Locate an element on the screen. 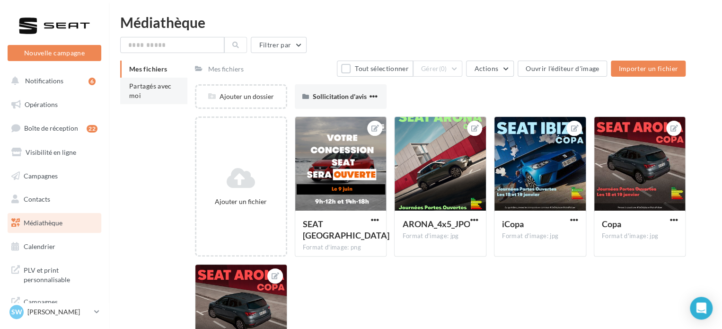  span: Opérations is located at coordinates (41, 104).